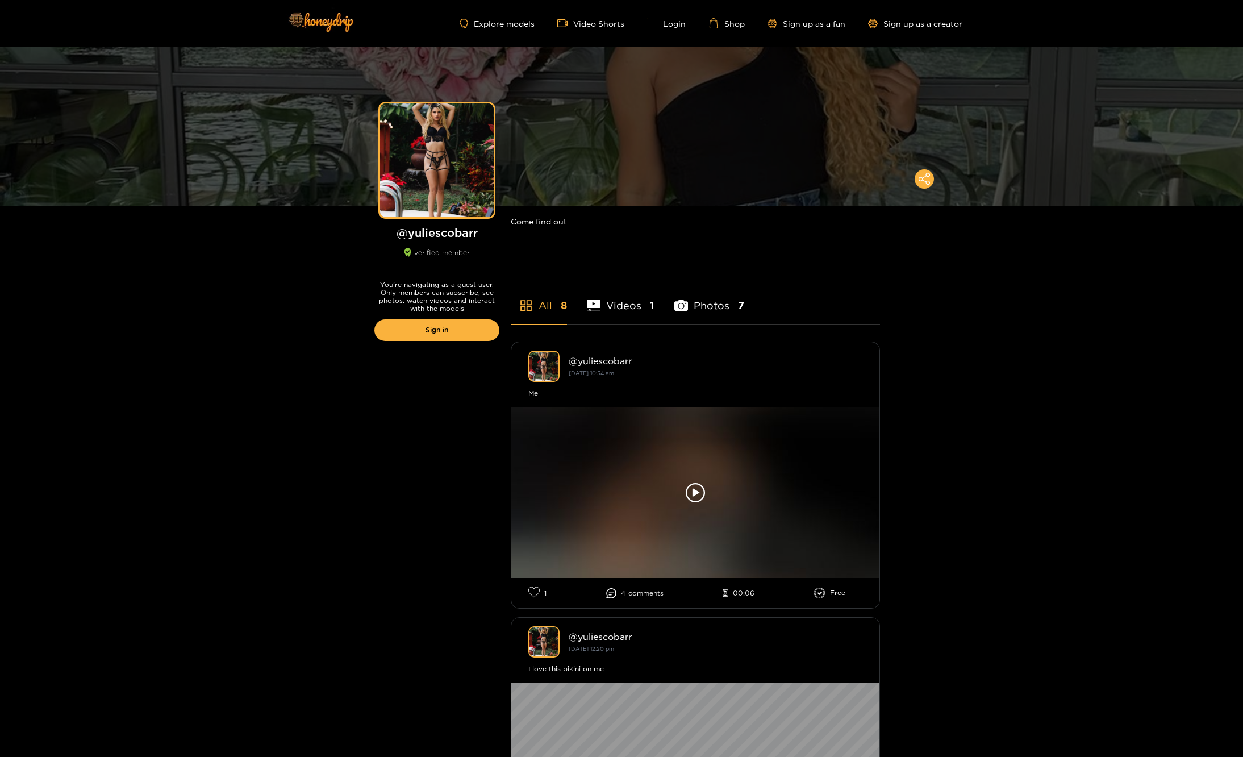 This screenshot has height=757, width=1243. Describe the element at coordinates (727, 23) in the screenshot. I see `a: Shop` at that location.